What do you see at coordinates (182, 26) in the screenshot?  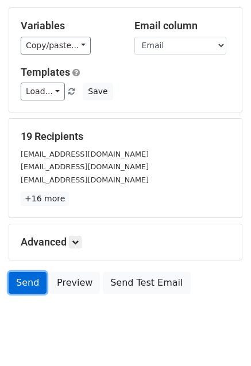 I see `h5: Email column` at bounding box center [182, 26].